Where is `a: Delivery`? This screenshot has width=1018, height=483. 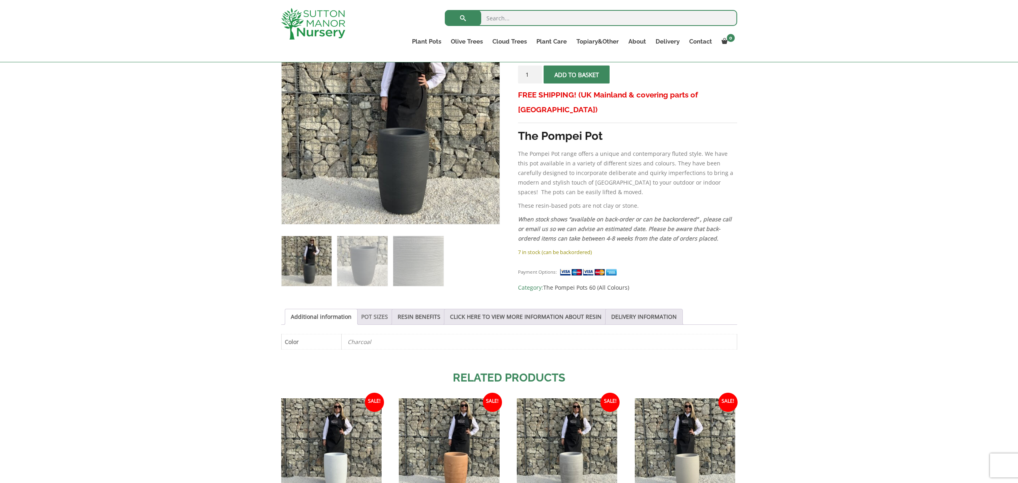
a: Delivery is located at coordinates (667, 42).